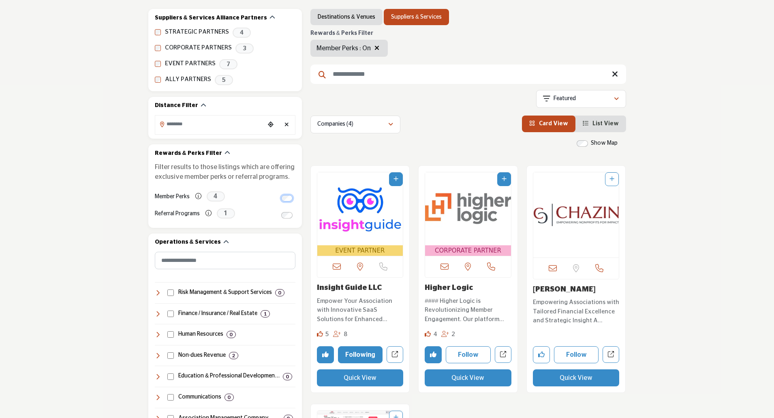 This screenshot has height=418, width=774. What do you see at coordinates (360, 309) in the screenshot?
I see `a: Empower Your Association with Innovative SaaS Solutions for Enhanced Engagement and Revenue Growt...` at bounding box center [360, 309].